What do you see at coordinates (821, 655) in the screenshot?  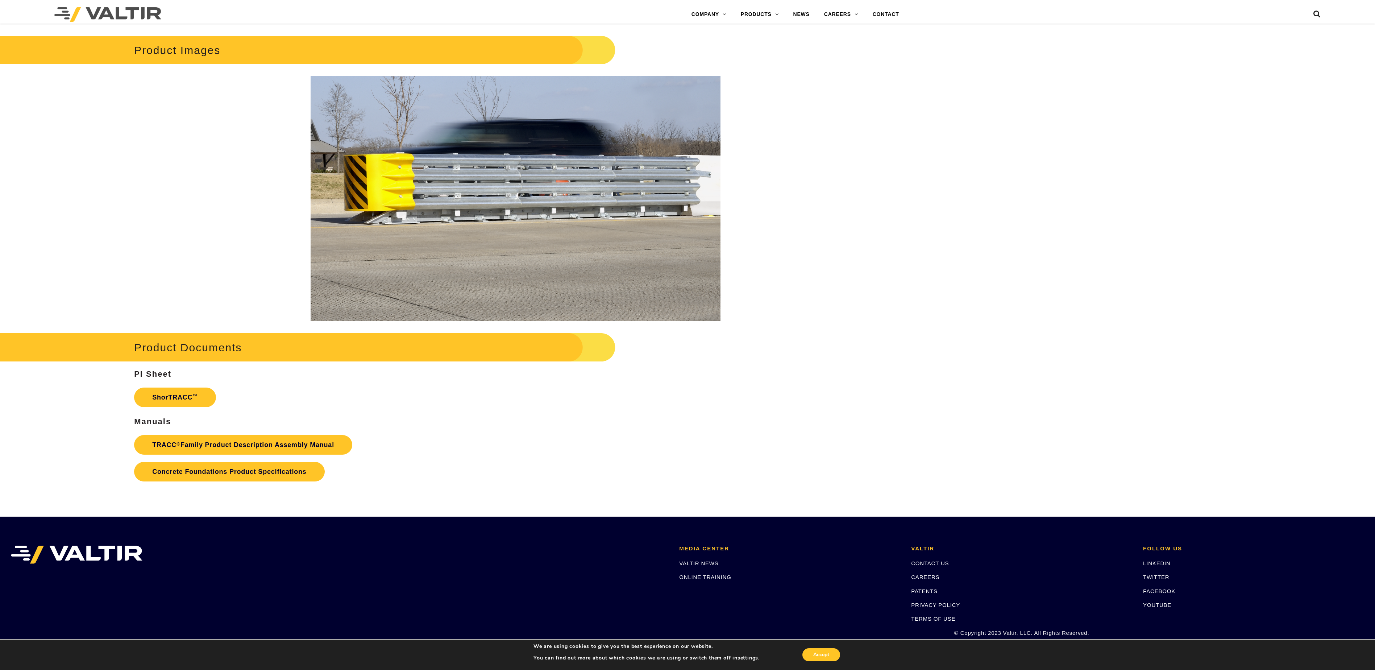 I see `button: Accept` at bounding box center [821, 655].